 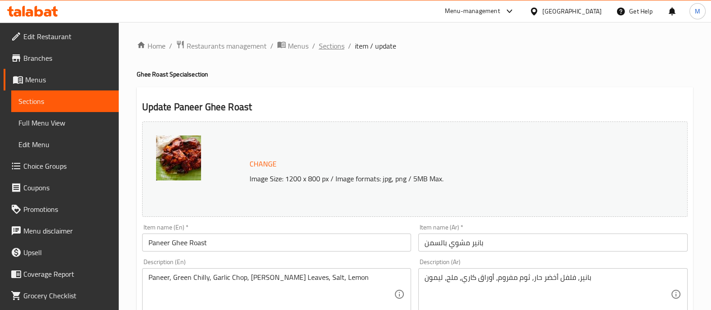 What do you see at coordinates (179, 158) in the screenshot?
I see `img: Paneer_Ghee_Roast638899239856007698.jpg` at bounding box center [179, 158].